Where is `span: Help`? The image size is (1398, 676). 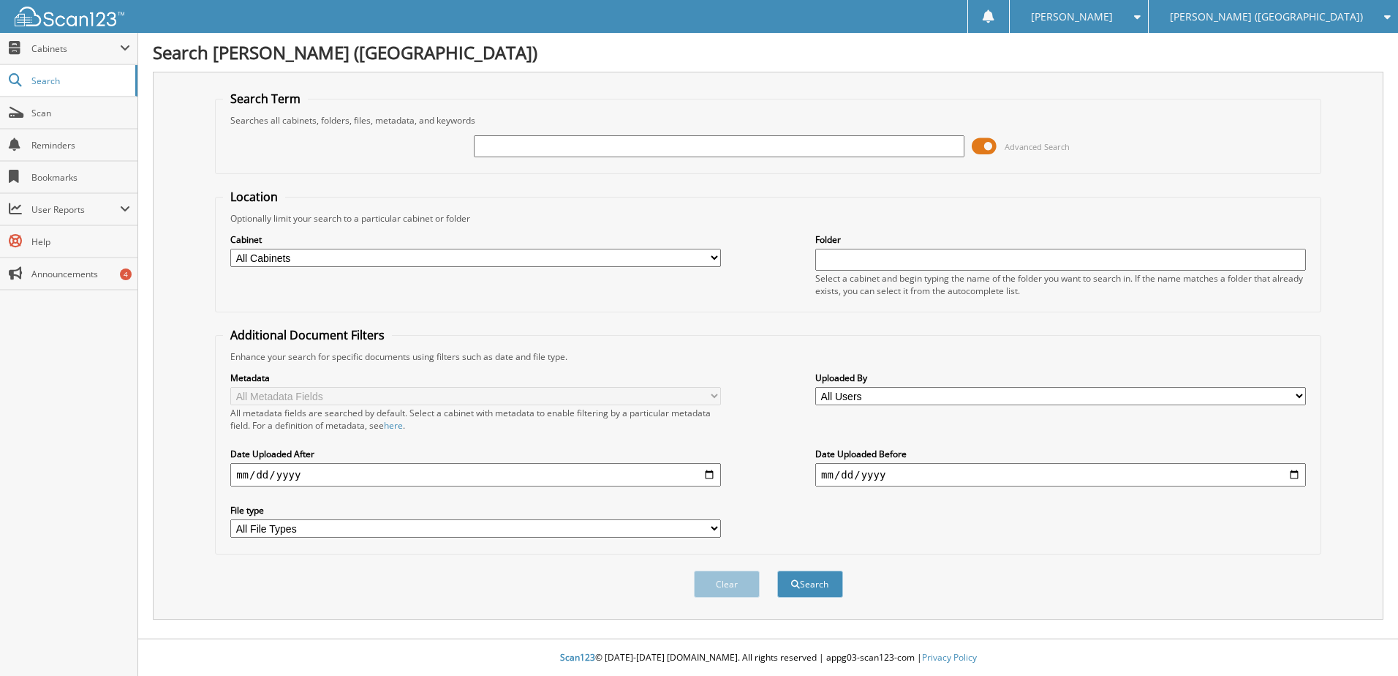 span: Help is located at coordinates (80, 241).